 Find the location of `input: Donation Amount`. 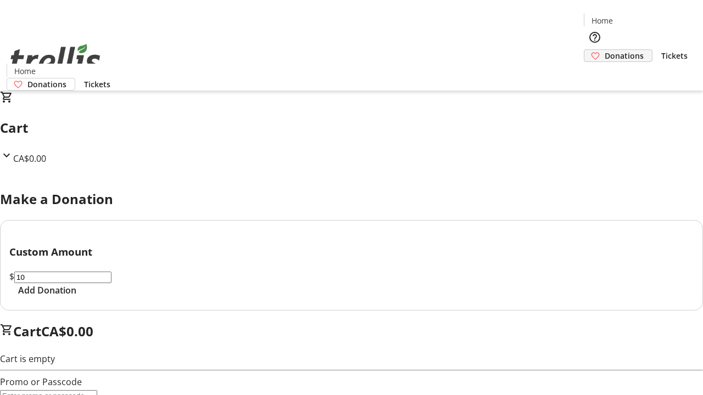

input: Donation Amount is located at coordinates (63, 277).